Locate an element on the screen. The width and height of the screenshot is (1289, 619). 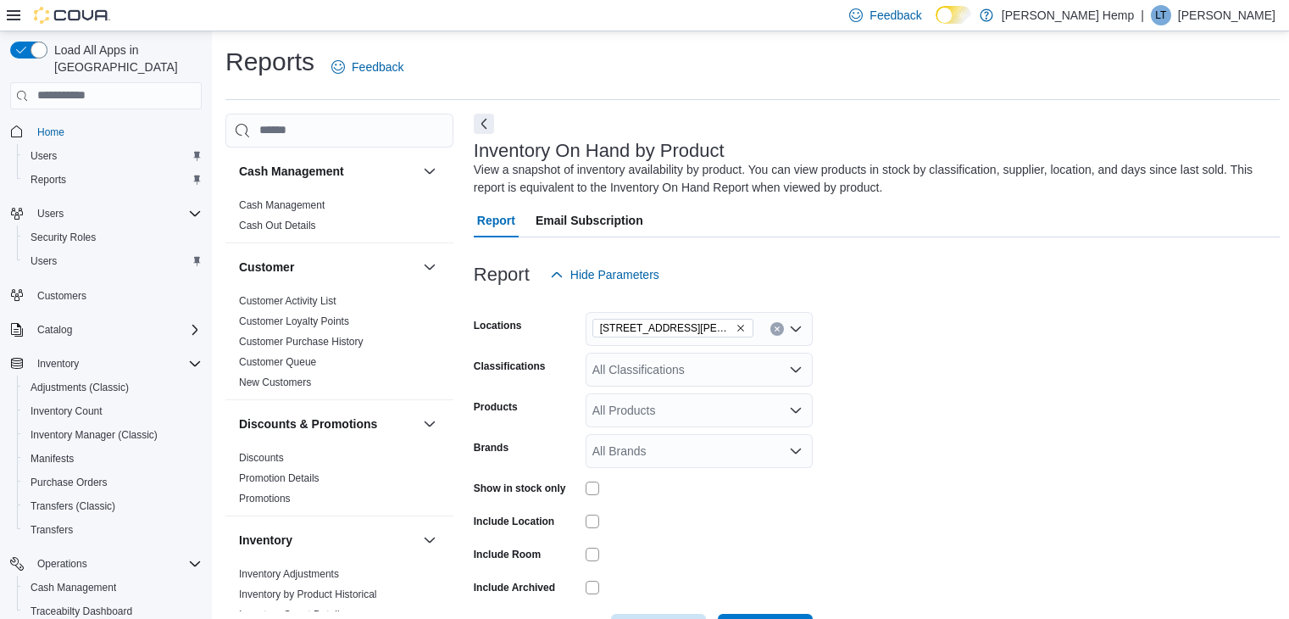
div: Cash Management is located at coordinates (339, 219).